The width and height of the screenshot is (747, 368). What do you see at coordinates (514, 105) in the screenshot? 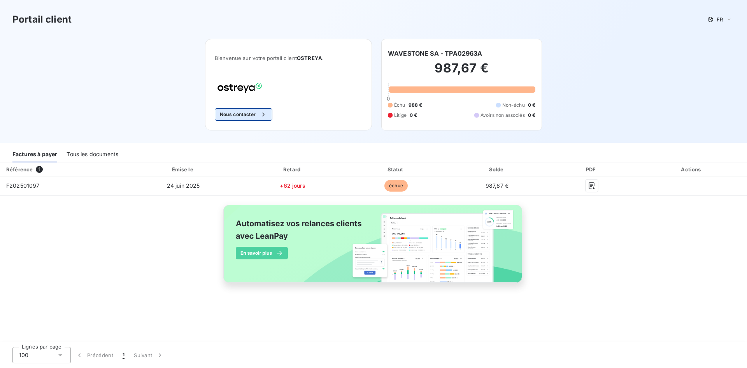
I see `span: Non-échu` at bounding box center [514, 105].